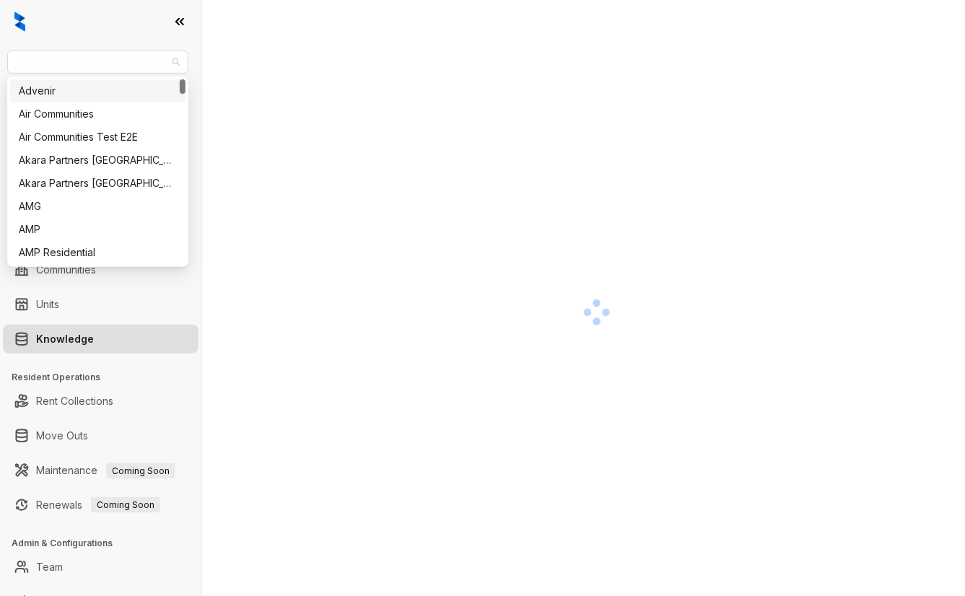 The height and width of the screenshot is (596, 965). What do you see at coordinates (106, 377) in the screenshot?
I see `h3: Resident Operations` at bounding box center [106, 377].